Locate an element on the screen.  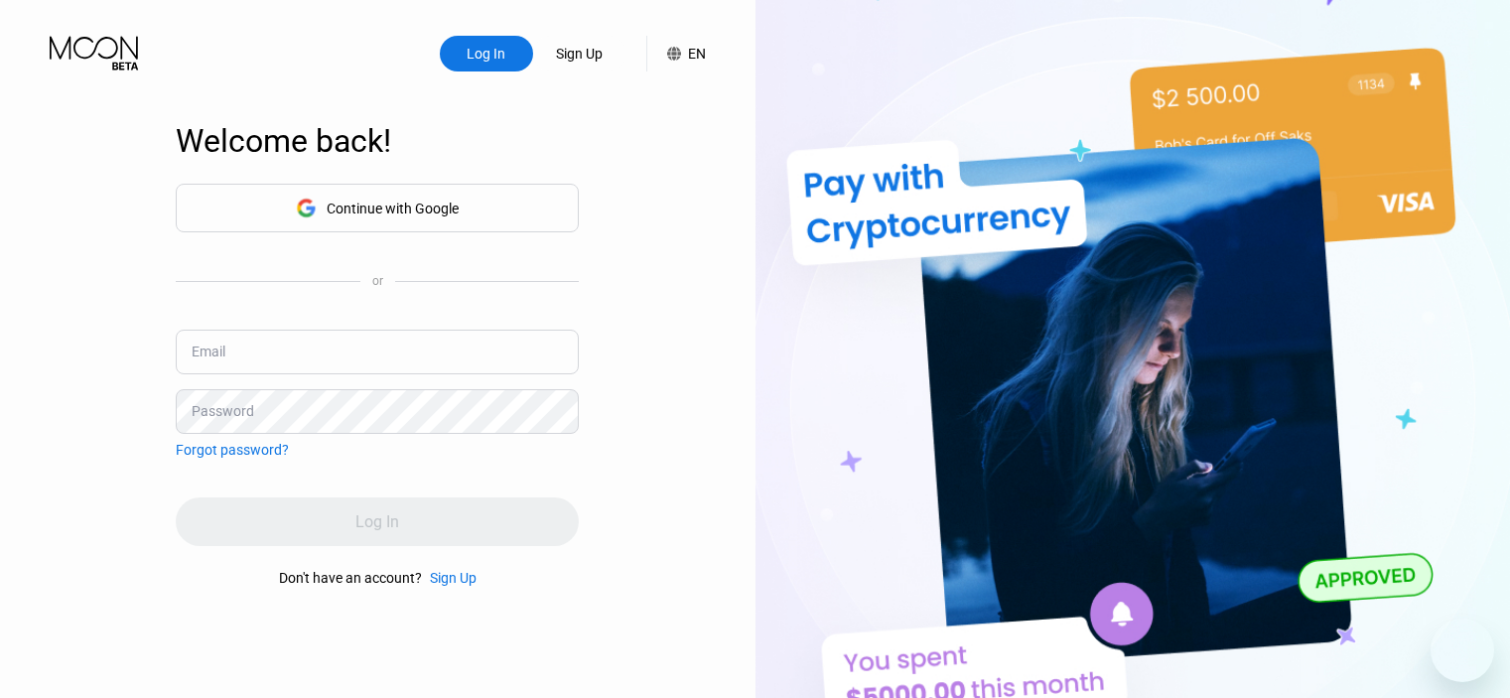
div: Welcome back! is located at coordinates (377, 141).